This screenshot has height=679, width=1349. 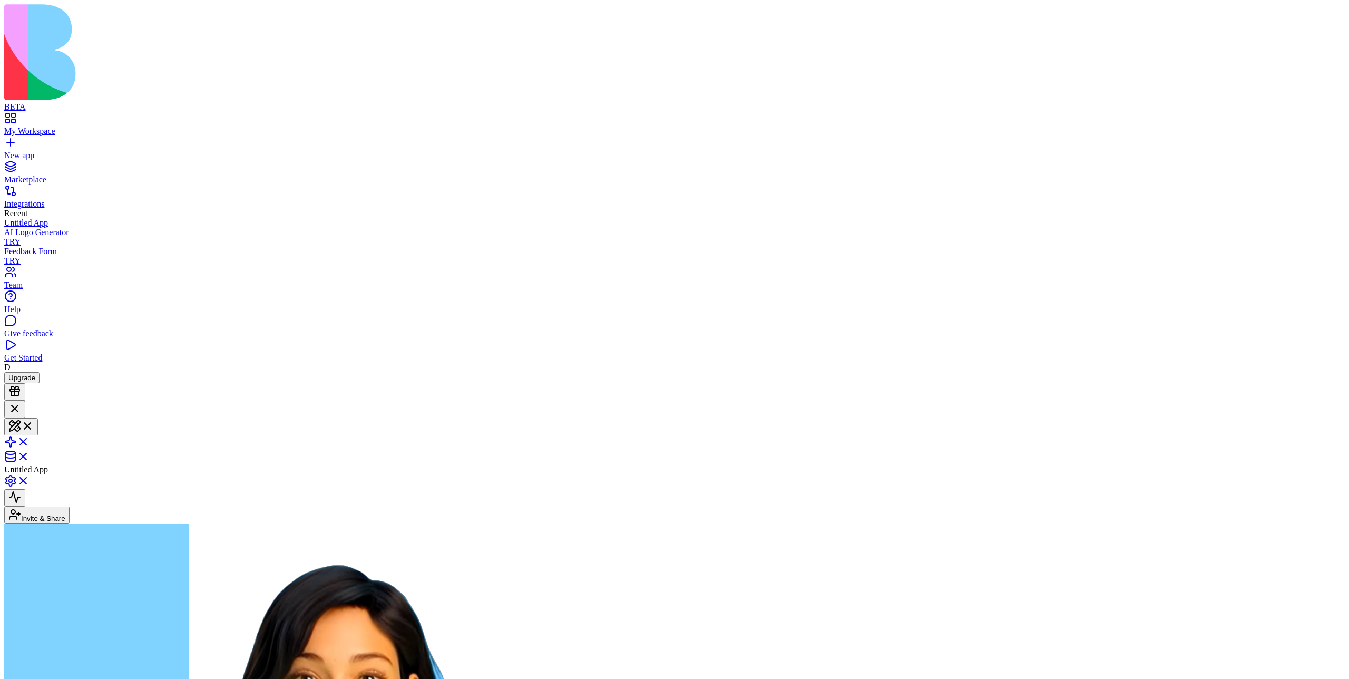 What do you see at coordinates (675, 334) in the screenshot?
I see `div: Give feedback` at bounding box center [675, 334].